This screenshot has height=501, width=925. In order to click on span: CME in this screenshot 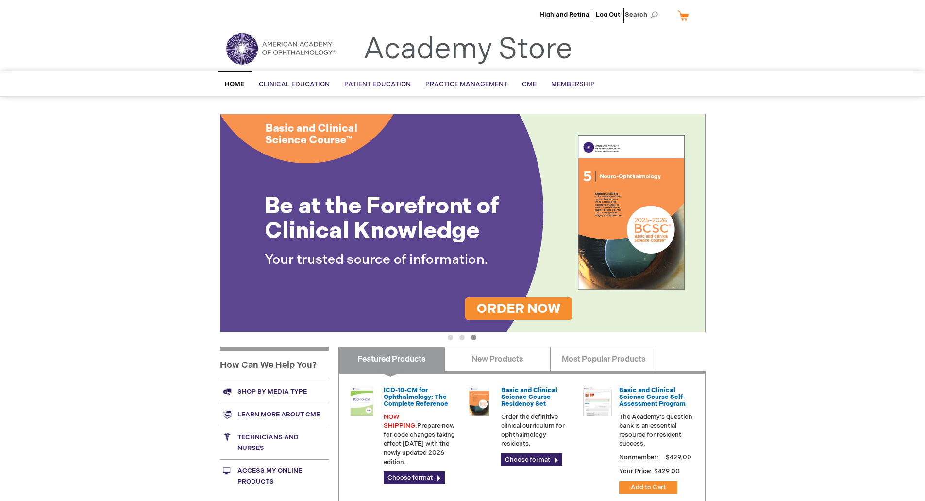, I will do `click(529, 84)`.